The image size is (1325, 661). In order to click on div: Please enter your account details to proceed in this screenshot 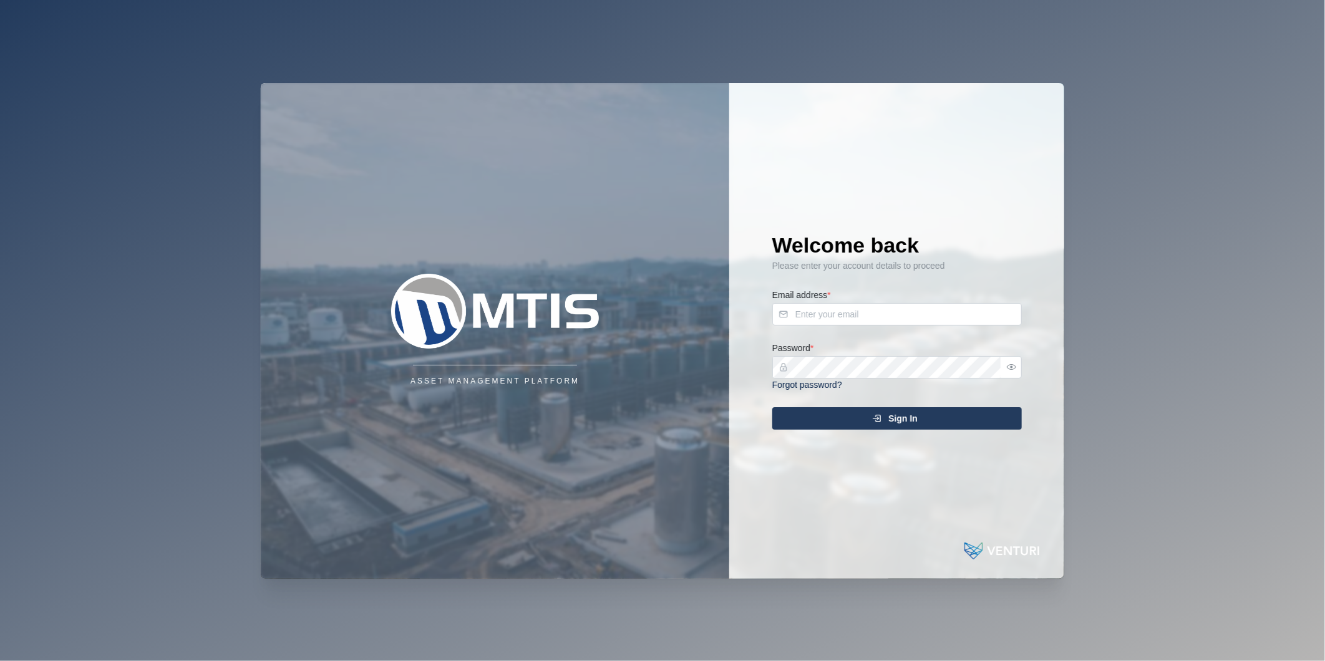, I will do `click(897, 266)`.